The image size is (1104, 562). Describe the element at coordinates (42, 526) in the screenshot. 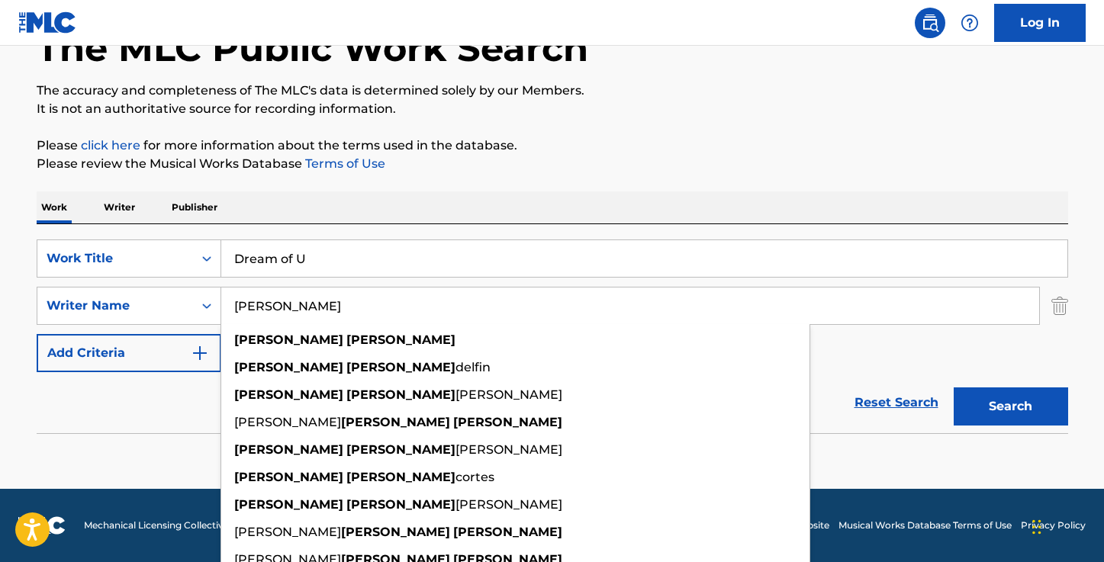

I see `img: logo` at that location.